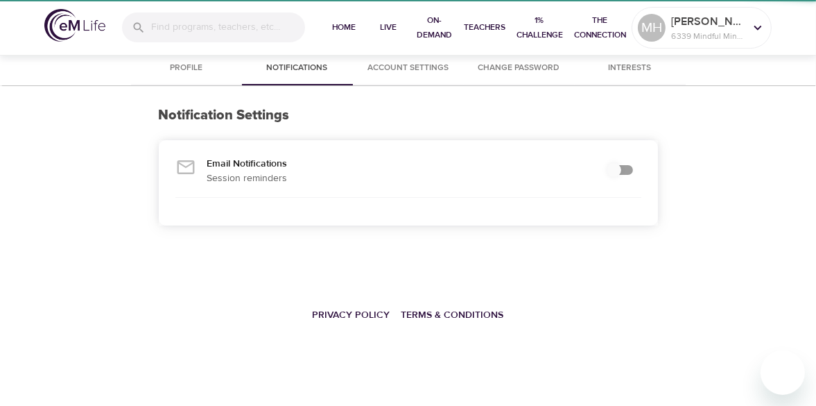  What do you see at coordinates (344, 27) in the screenshot?
I see `span: Home` at bounding box center [344, 27].